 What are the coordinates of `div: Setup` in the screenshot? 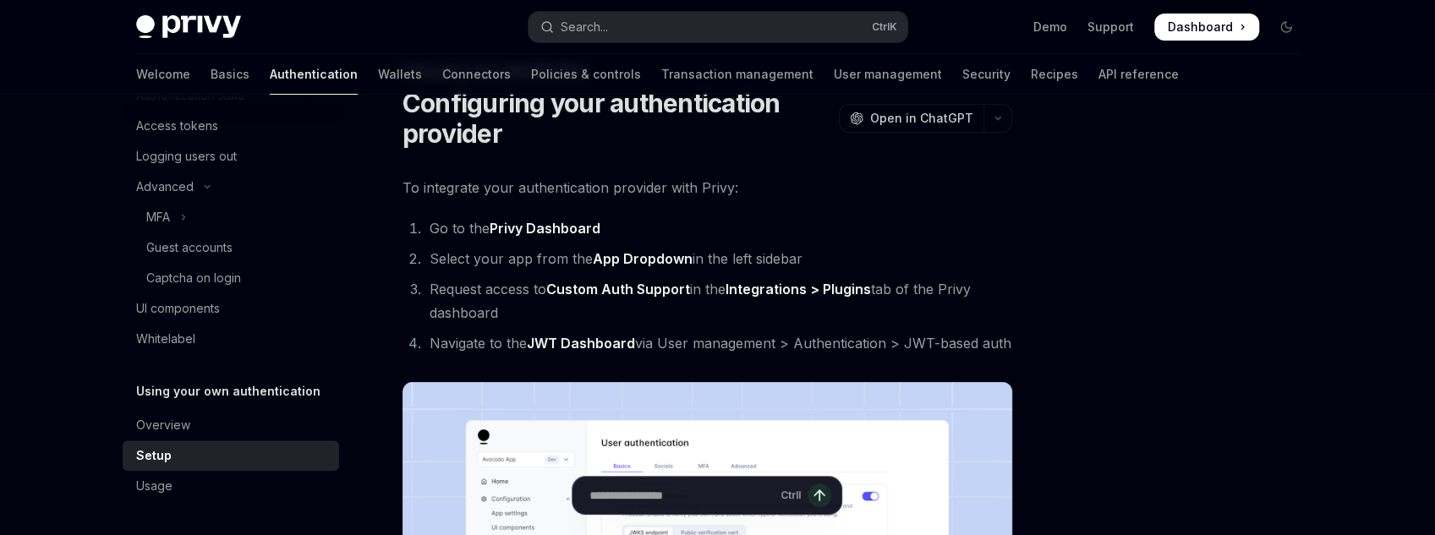 It's located at (154, 456).